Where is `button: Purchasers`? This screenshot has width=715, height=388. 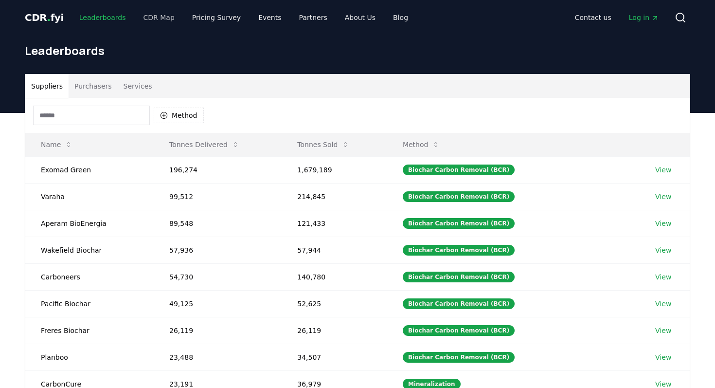 button: Purchasers is located at coordinates (93, 86).